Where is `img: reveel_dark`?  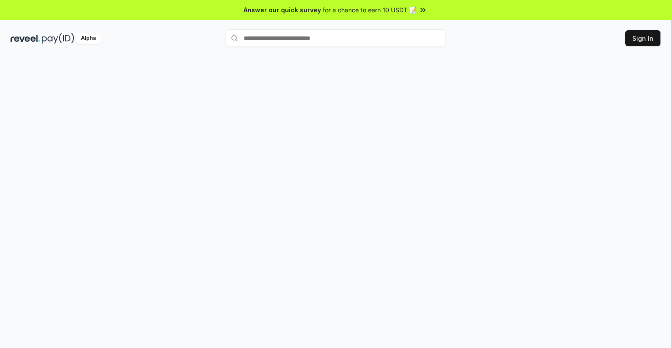
img: reveel_dark is located at coordinates (25, 38).